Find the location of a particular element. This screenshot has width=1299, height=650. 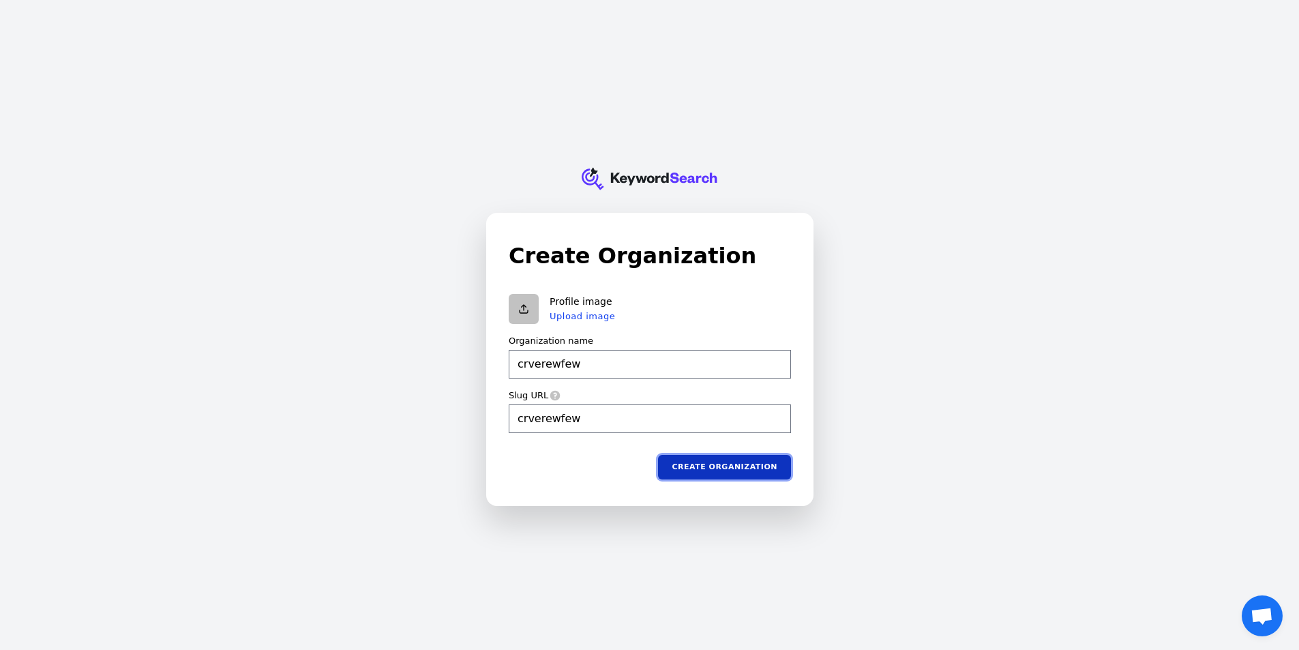

button: Upload organization logo is located at coordinates (524, 309).